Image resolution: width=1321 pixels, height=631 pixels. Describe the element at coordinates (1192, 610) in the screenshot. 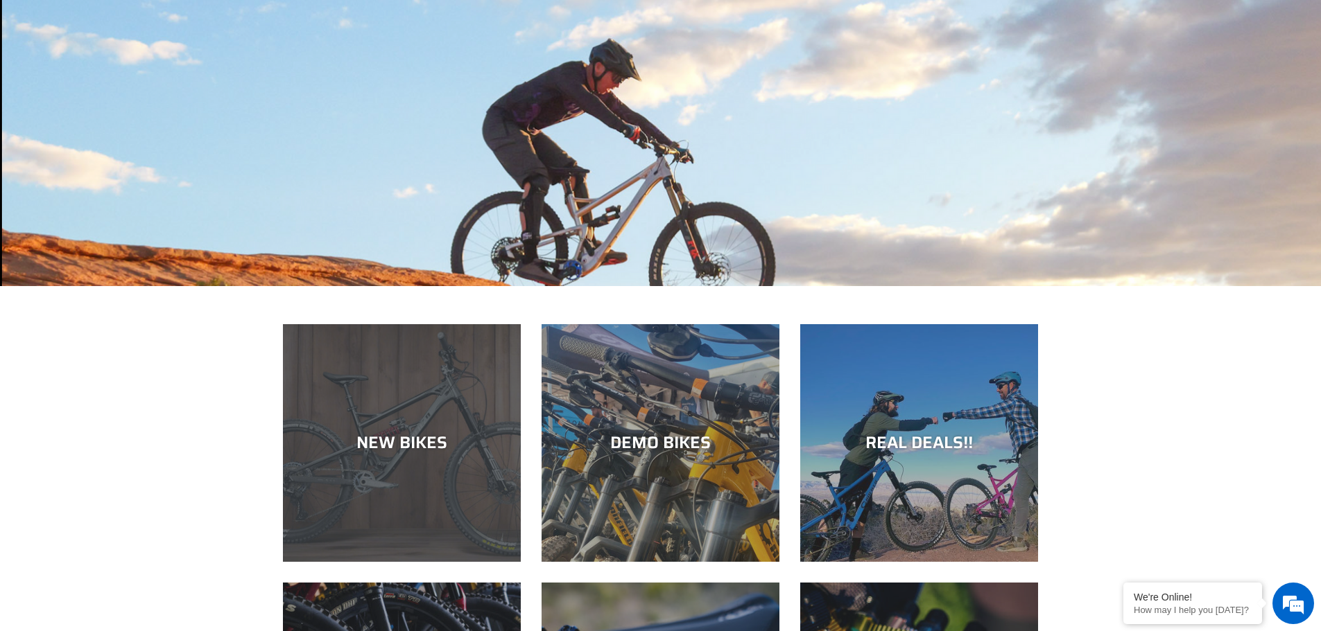

I see `p: How may I help you today?` at that location.